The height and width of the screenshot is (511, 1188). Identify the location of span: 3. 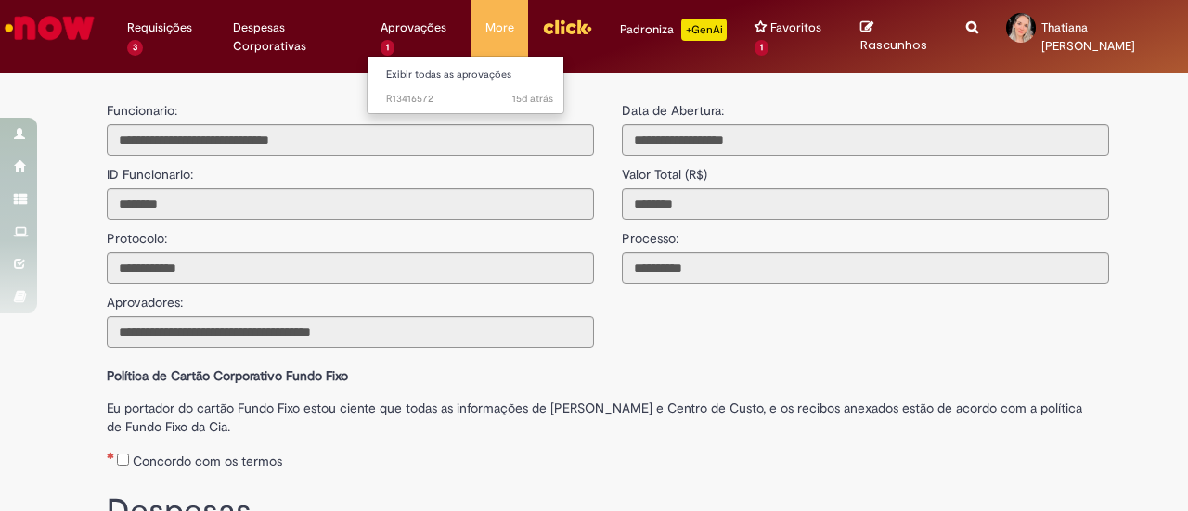
(135, 47).